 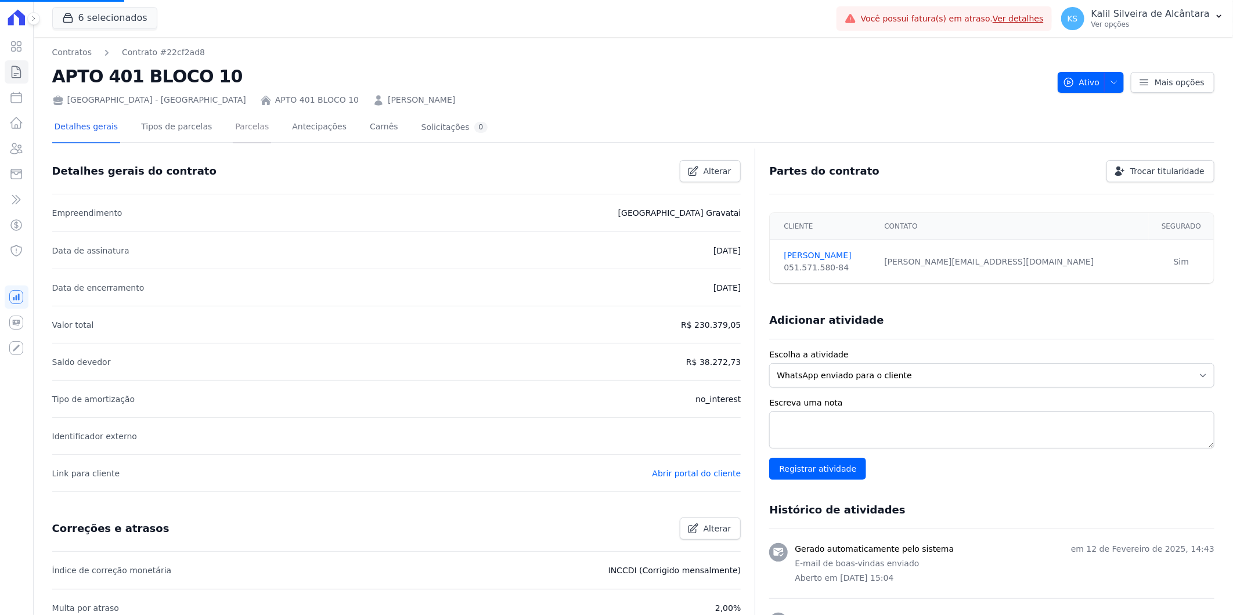 What do you see at coordinates (1151, 24) in the screenshot?
I see `p: Ver opções` at bounding box center [1151, 24].